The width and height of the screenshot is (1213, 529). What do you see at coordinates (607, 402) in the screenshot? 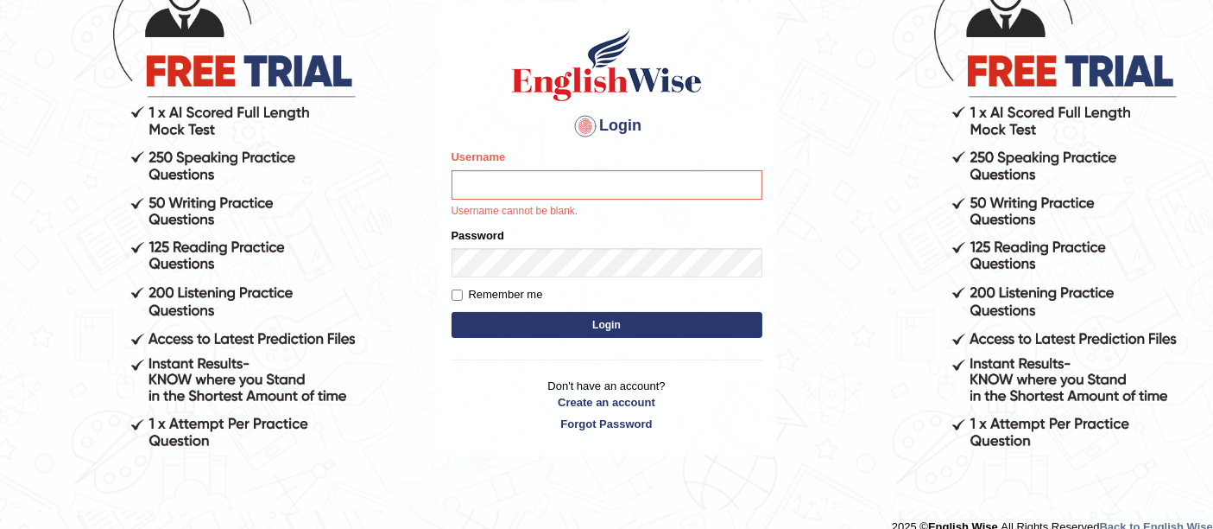
I see `a: Create an account` at bounding box center [607, 402].